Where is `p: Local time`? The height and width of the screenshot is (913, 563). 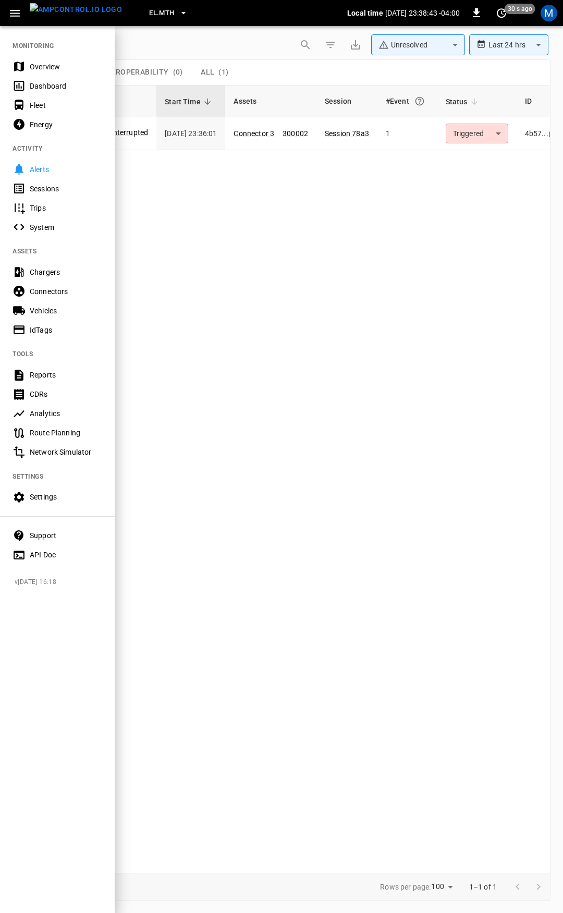 p: Local time is located at coordinates (365, 13).